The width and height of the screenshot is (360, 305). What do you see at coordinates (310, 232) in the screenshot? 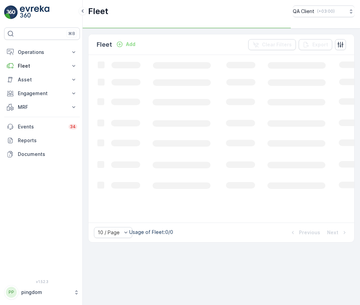
I see `p: Previous` at bounding box center [310, 232].